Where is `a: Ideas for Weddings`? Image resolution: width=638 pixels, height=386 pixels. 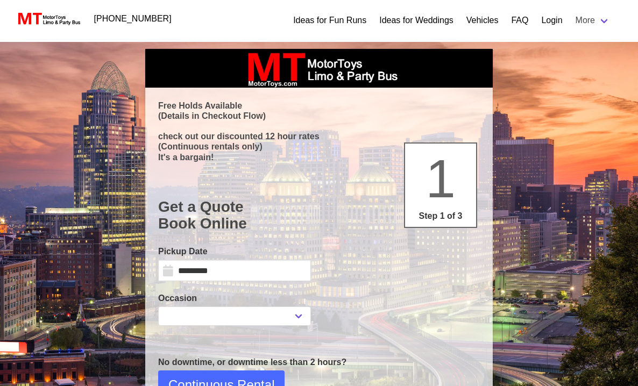
a: Ideas for Weddings is located at coordinates (417, 20).